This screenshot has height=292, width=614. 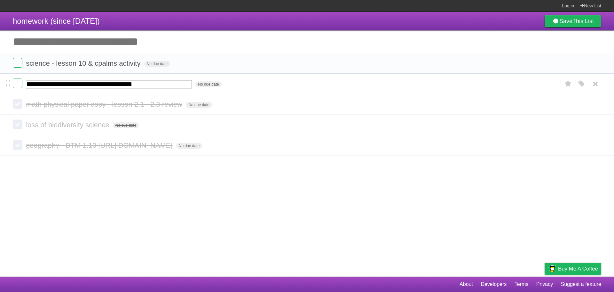 What do you see at coordinates (573, 21) in the screenshot?
I see `a: SaveThis List` at bounding box center [573, 21].